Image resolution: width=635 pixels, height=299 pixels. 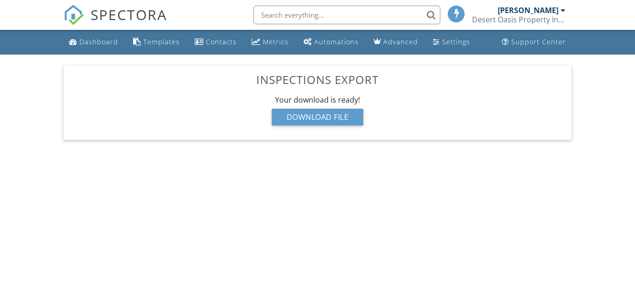 I want to click on div: Templates, so click(x=161, y=42).